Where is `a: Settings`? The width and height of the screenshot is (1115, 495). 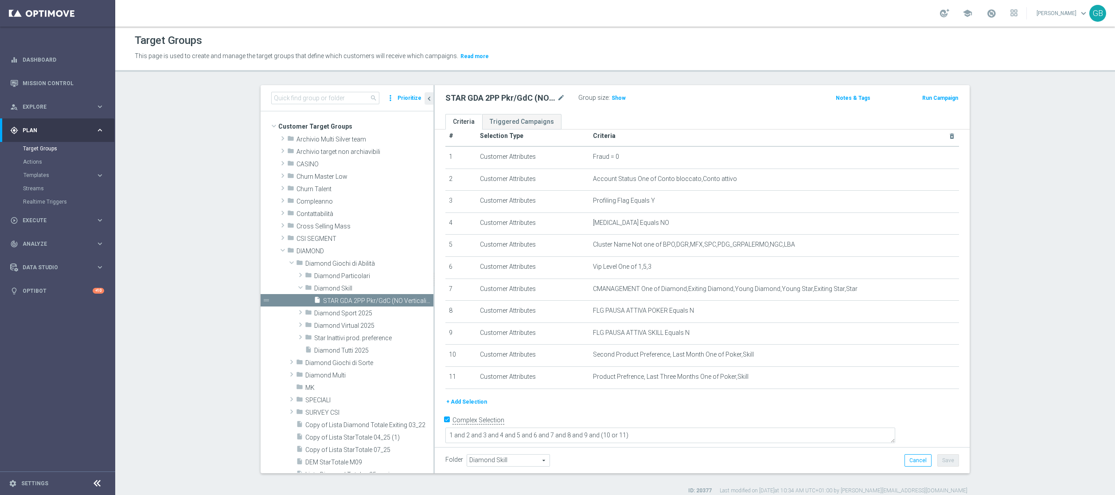
a: Settings is located at coordinates (35, 483).